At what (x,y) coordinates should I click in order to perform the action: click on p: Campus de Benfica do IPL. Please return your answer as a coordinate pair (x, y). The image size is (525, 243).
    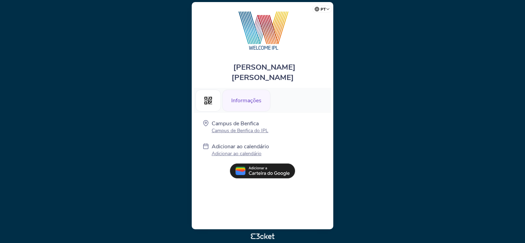
    Looking at the image, I should click on (240, 131).